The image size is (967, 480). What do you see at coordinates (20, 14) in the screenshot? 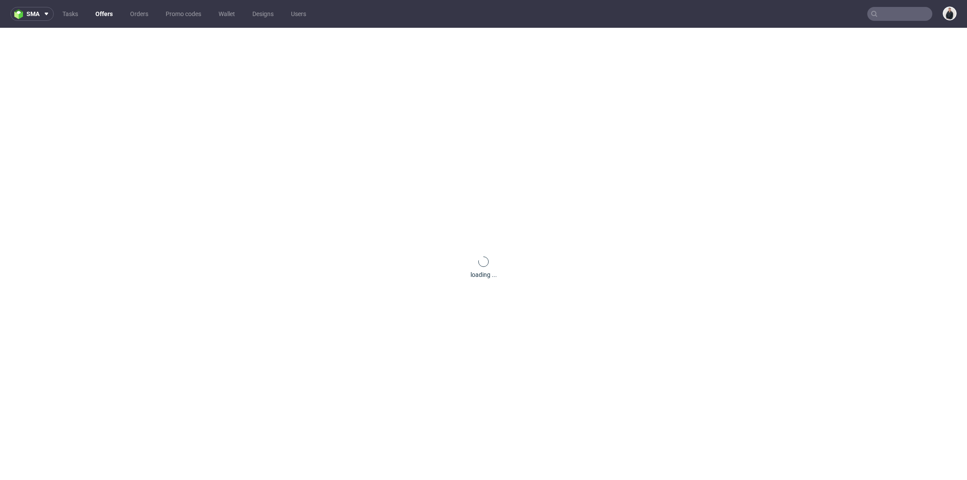
I see `img: logo` at bounding box center [20, 14].